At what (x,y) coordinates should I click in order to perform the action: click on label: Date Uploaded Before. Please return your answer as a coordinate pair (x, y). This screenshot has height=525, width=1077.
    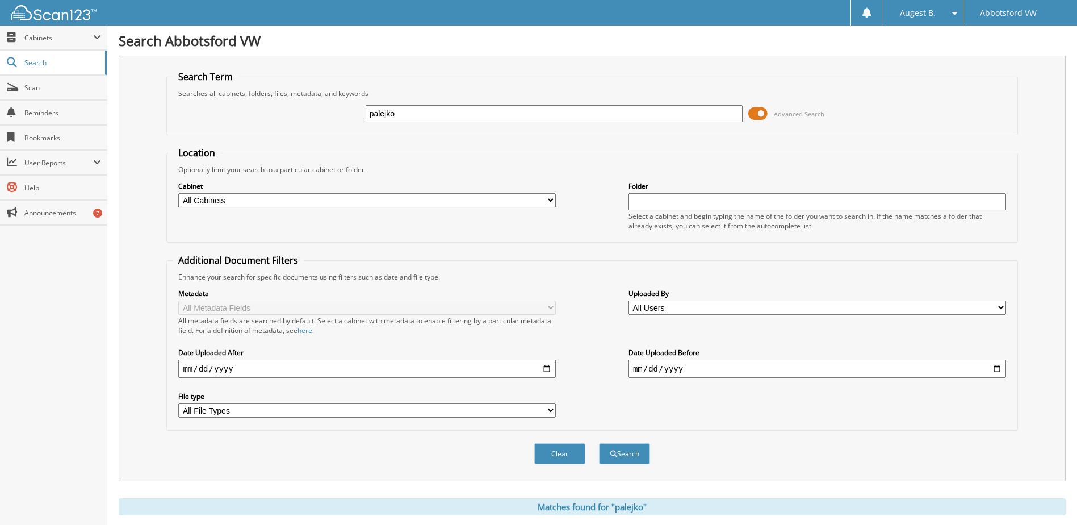
    Looking at the image, I should click on (817, 352).